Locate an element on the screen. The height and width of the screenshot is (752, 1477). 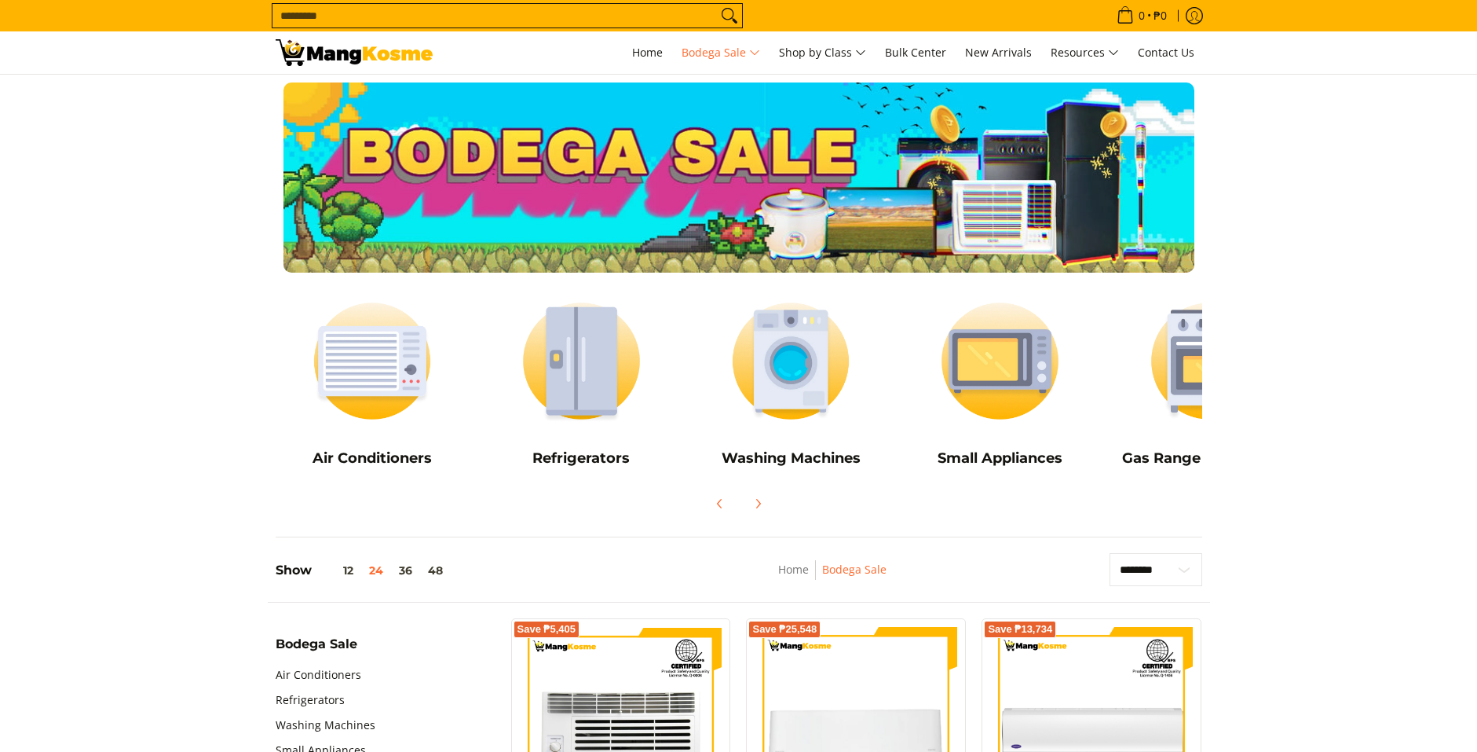
h5: Small Appliances is located at coordinates (1000, 458).